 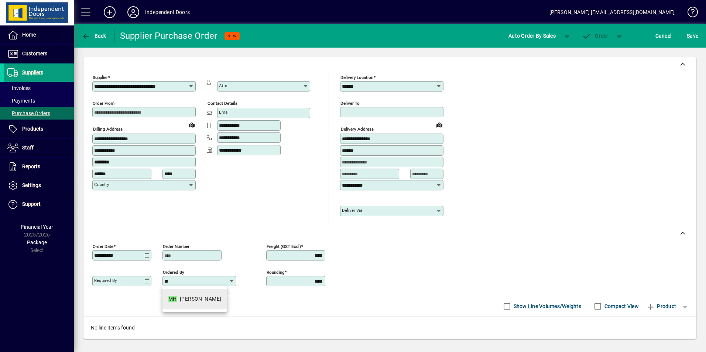 What do you see at coordinates (31, 185) in the screenshot?
I see `span: Settings` at bounding box center [31, 185].